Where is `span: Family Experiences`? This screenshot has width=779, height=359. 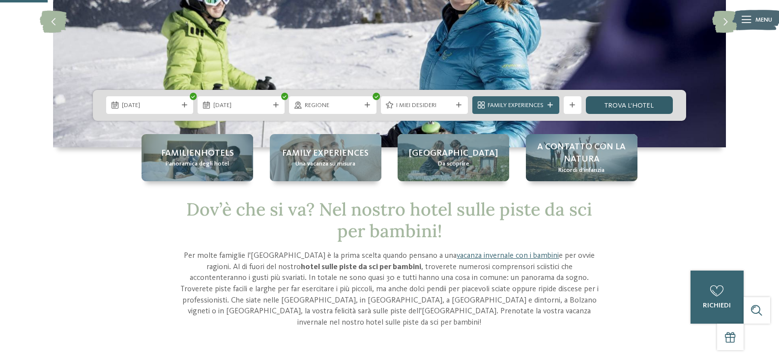
span: Family Experiences is located at coordinates (515, 106).